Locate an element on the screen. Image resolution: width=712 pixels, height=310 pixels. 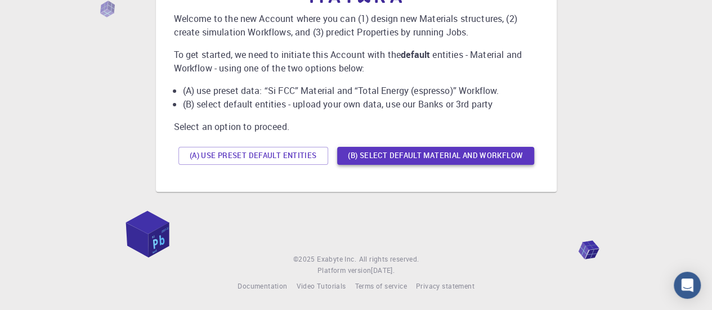
p: To get started, we need to initiate this Account with the entities - Material and Workflow - usin... is located at coordinates (356, 61).